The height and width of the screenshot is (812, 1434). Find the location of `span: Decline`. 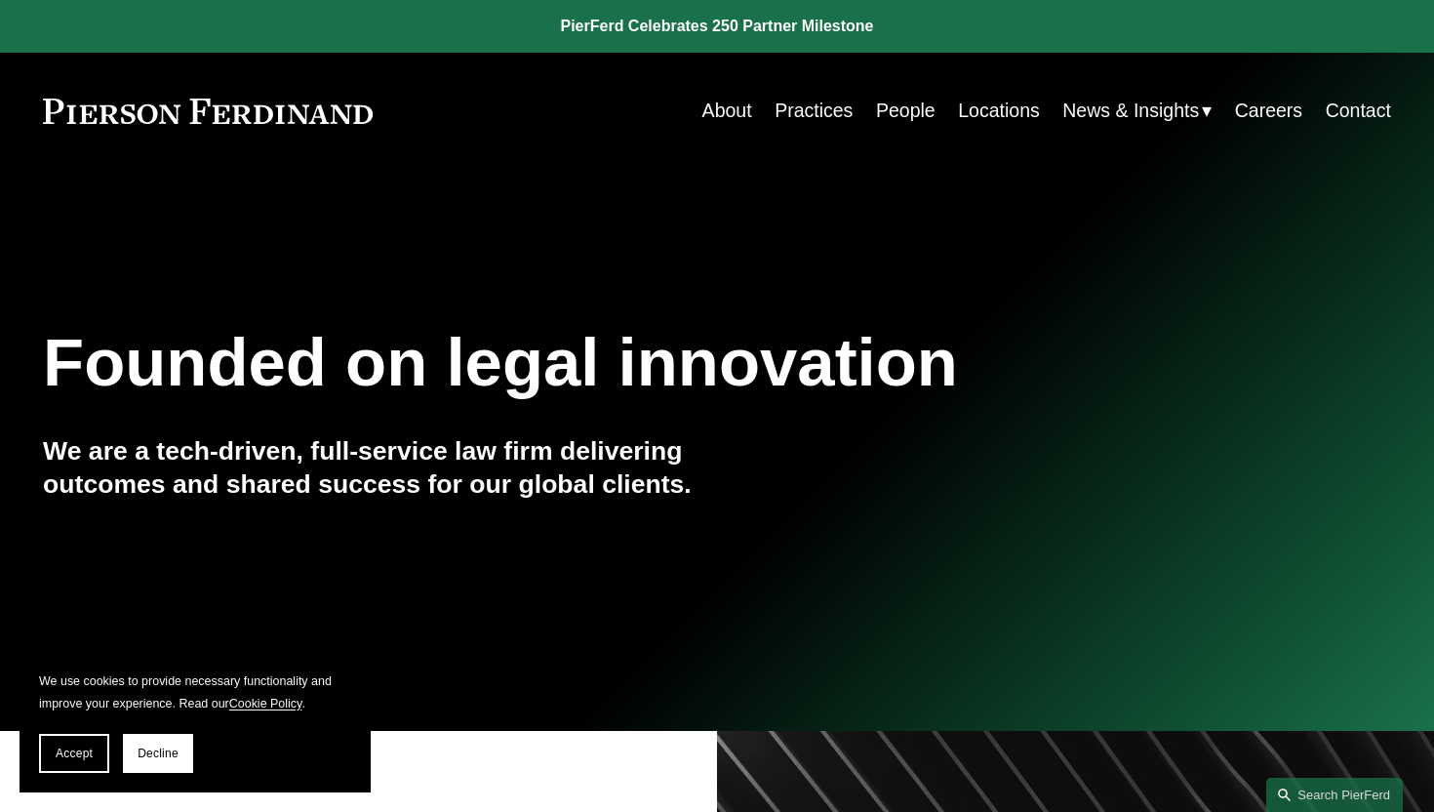

span: Decline is located at coordinates (158, 753).